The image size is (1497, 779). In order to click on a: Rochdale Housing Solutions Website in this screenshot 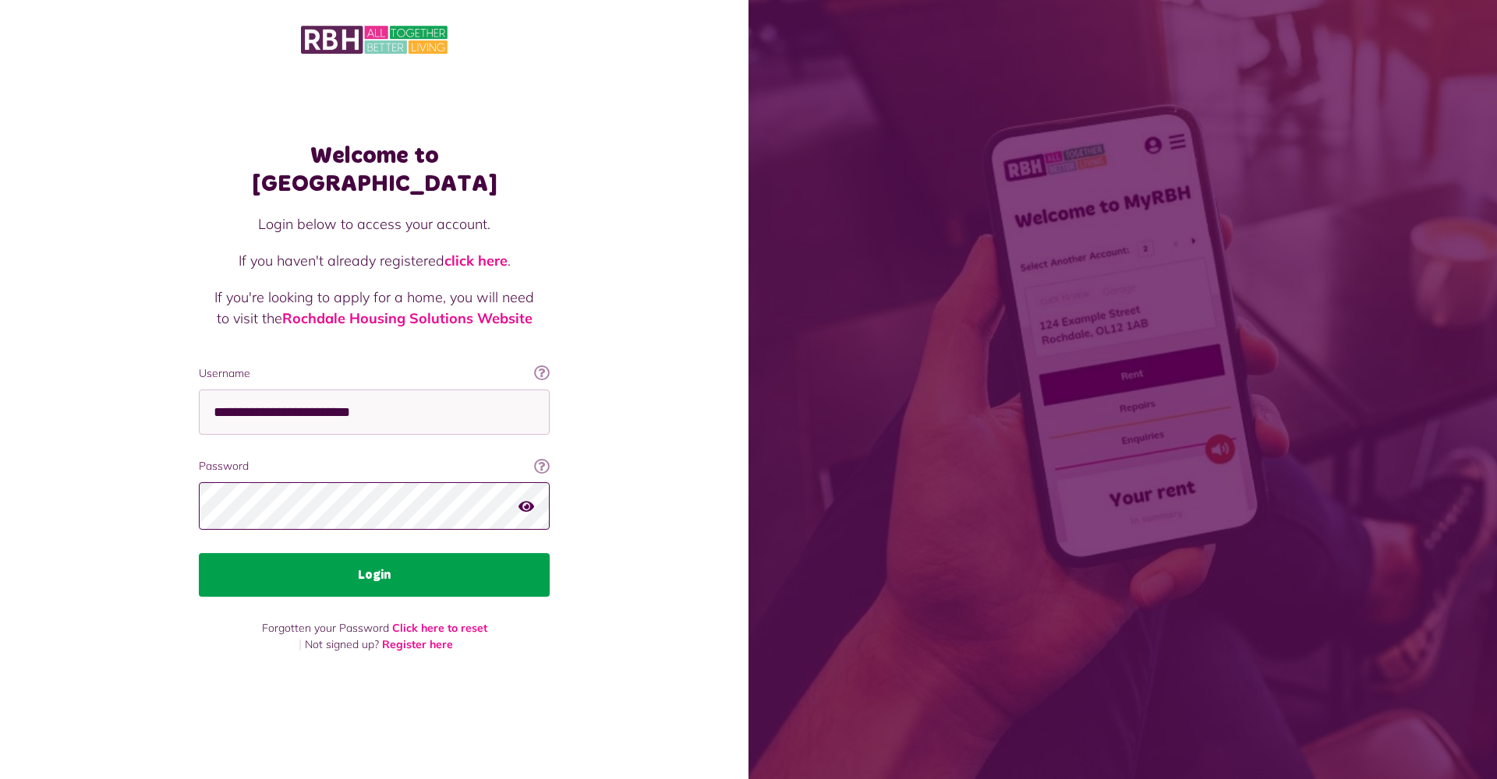, I will do `click(407, 318)`.